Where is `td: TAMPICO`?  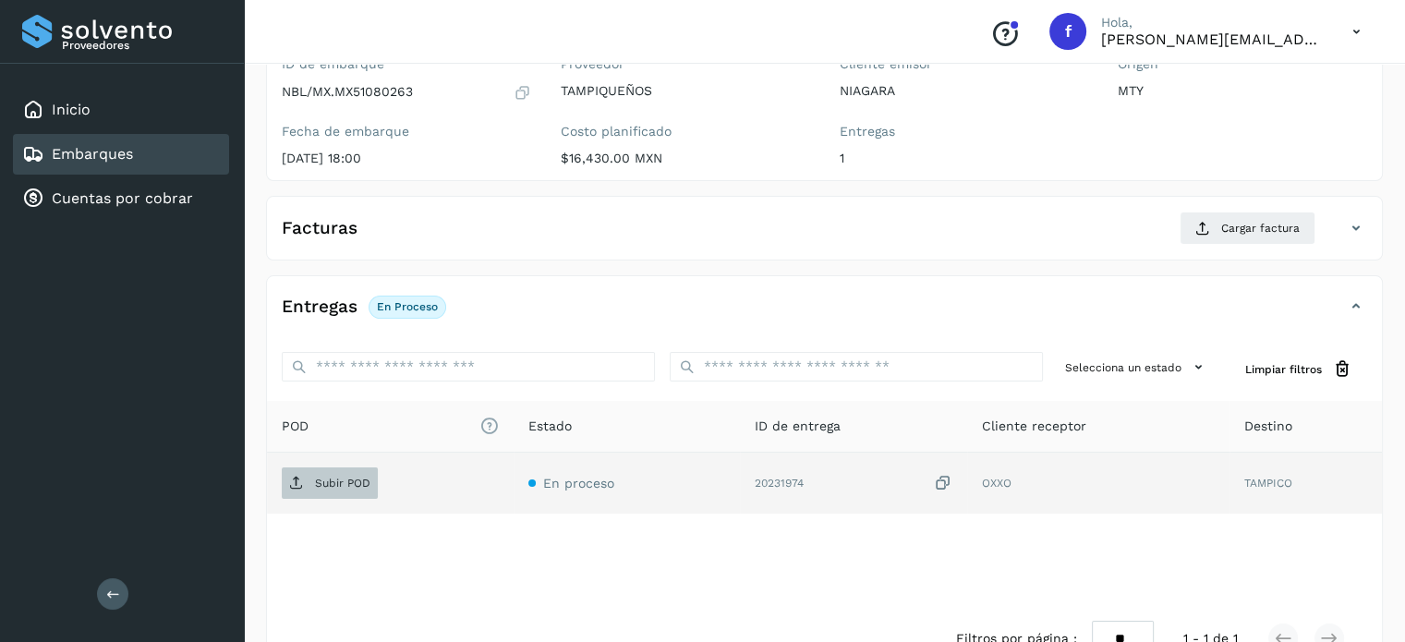 td: TAMPICO is located at coordinates (1305, 483).